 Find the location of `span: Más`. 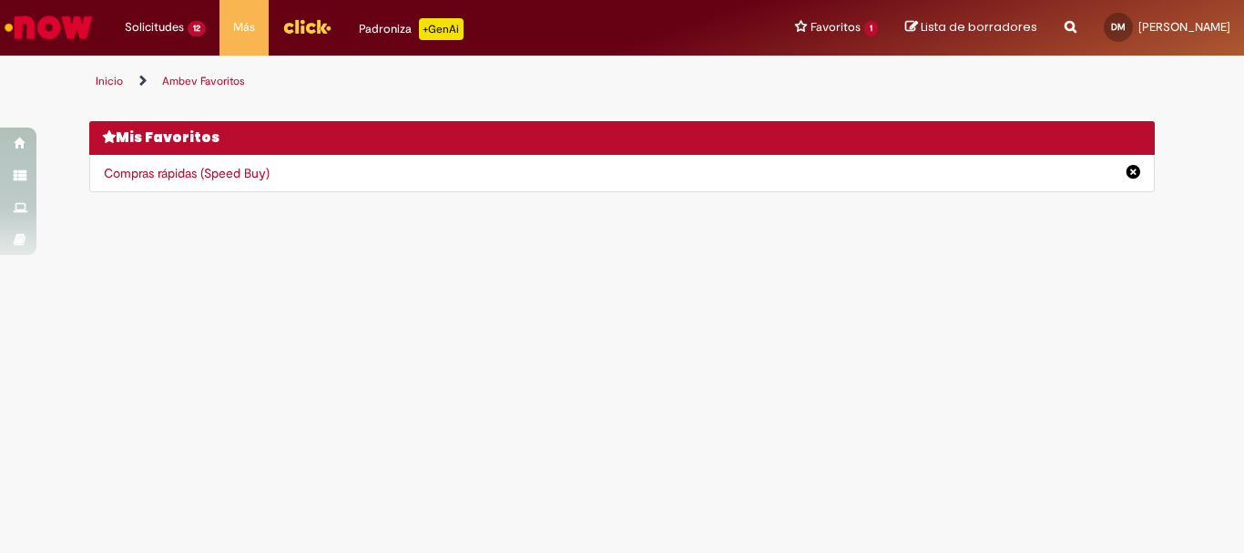

span: Más is located at coordinates (244, 27).